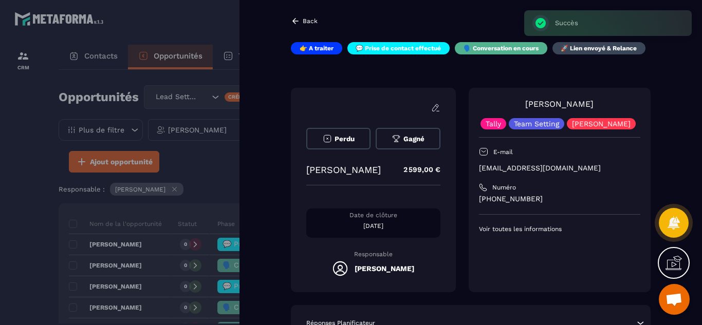  What do you see at coordinates (310, 21) in the screenshot?
I see `p: Back` at bounding box center [310, 21].